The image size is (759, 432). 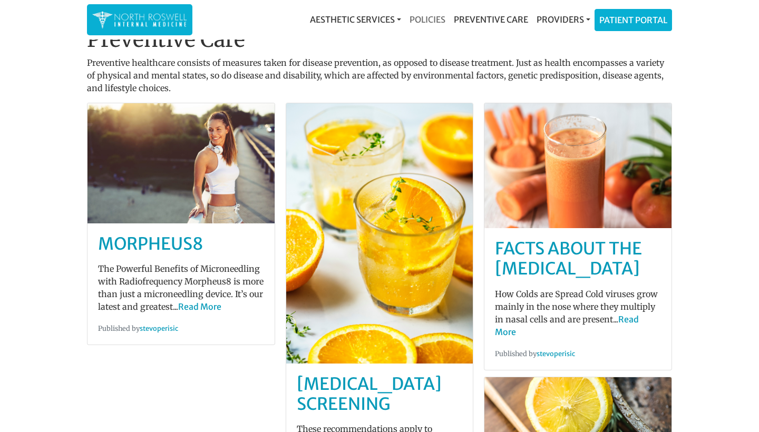 I want to click on img: North Roswell Internal Medicine, so click(x=140, y=19).